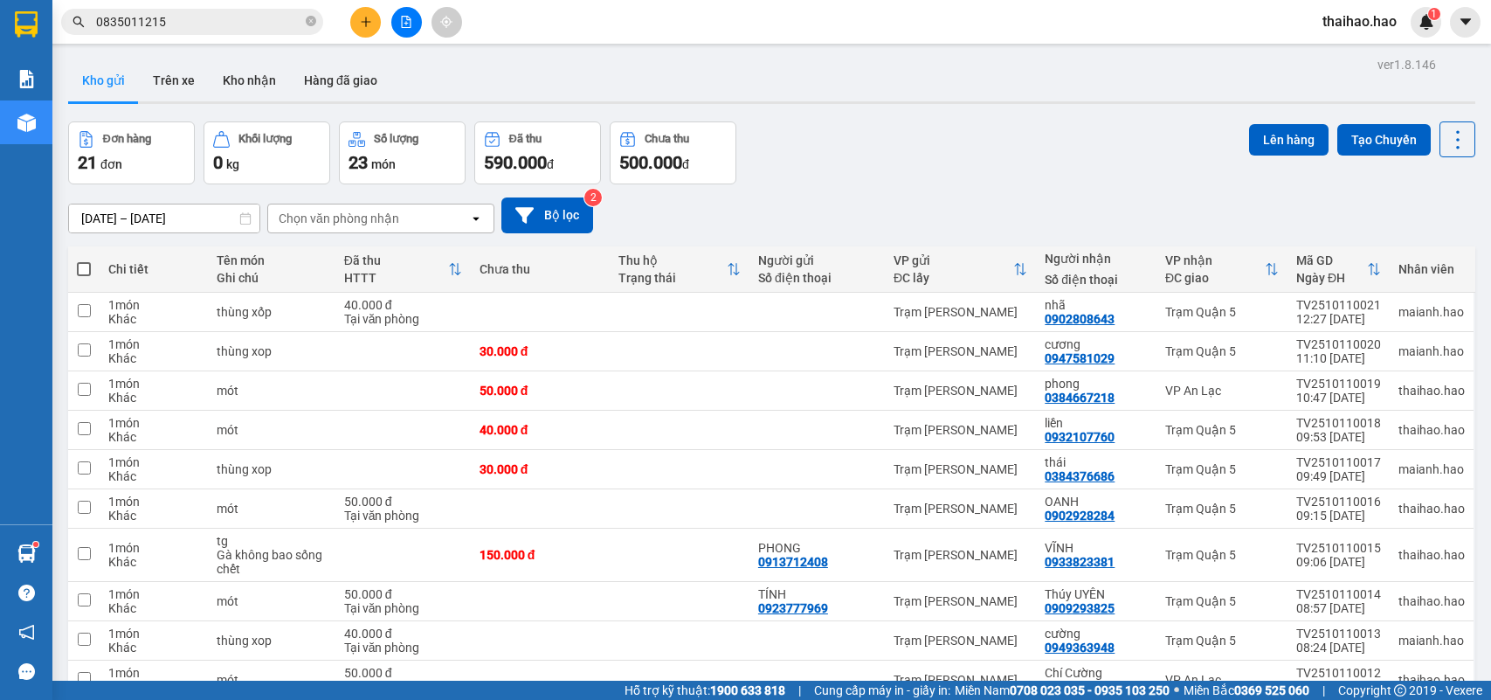 The height and width of the screenshot is (700, 1491). What do you see at coordinates (26, 79) in the screenshot?
I see `img: solution-icon` at bounding box center [26, 79].